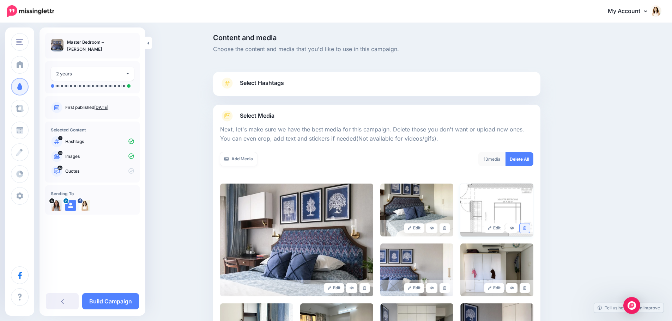 This screenshot has height=321, width=672. What do you see at coordinates (257, 116) in the screenshot?
I see `span: Select Media` at bounding box center [257, 116].